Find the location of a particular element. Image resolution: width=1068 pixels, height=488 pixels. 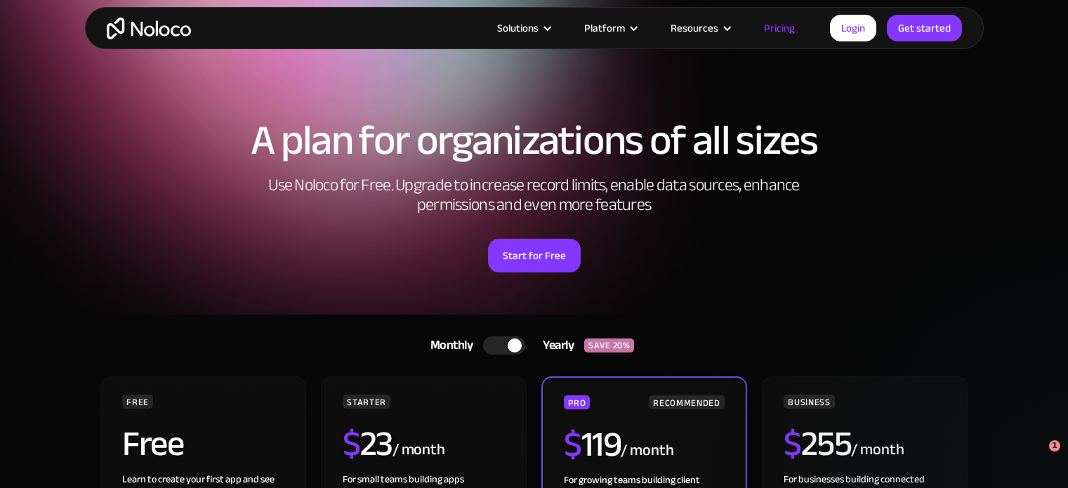

div: Yearly is located at coordinates (555, 345).